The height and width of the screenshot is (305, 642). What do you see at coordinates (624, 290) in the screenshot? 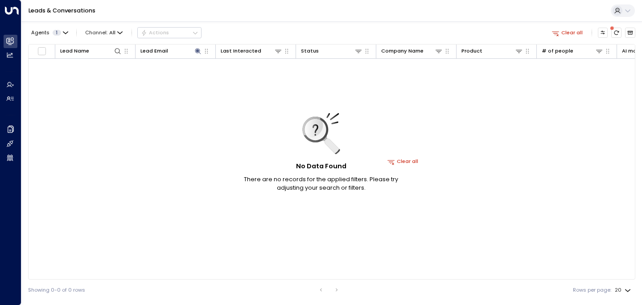
I see `div: 20` at bounding box center [624, 290].